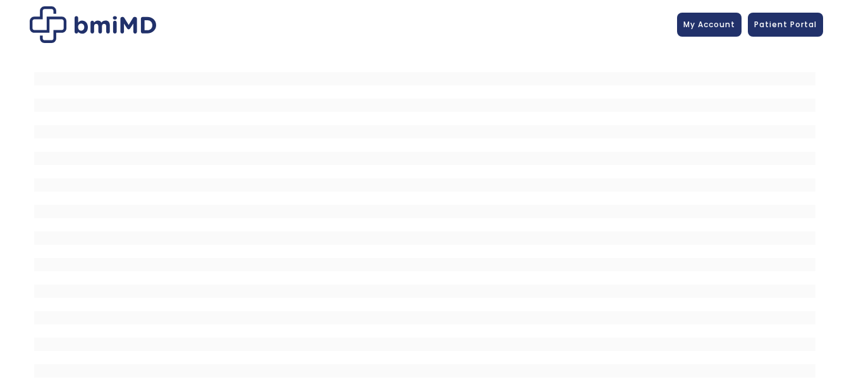 The height and width of the screenshot is (387, 849). What do you see at coordinates (786, 24) in the screenshot?
I see `span: Patient Portal` at bounding box center [786, 24].